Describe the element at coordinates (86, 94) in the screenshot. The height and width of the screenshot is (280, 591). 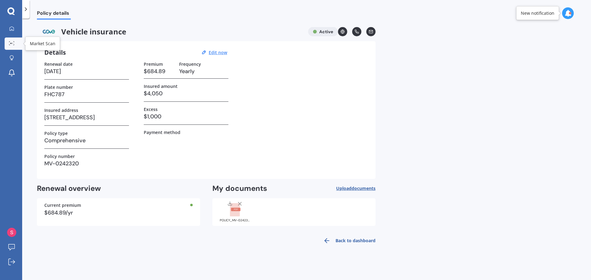
I see `h3: FHC787` at that location.